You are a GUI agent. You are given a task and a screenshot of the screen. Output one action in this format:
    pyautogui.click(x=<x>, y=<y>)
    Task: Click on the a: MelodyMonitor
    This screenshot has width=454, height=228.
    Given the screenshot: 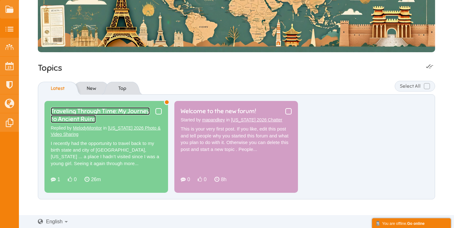 What is the action you would take?
    pyautogui.click(x=87, y=128)
    